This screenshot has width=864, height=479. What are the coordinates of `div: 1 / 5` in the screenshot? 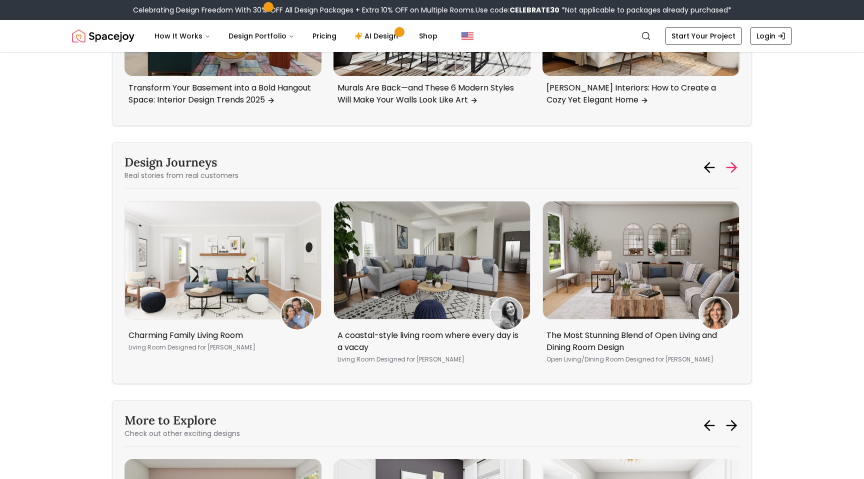 It's located at (641, 286).